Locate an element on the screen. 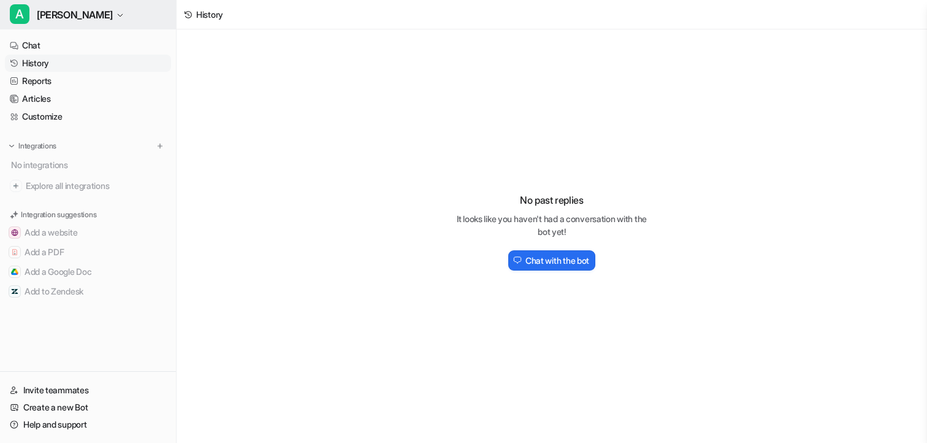 The width and height of the screenshot is (927, 443). img: Add a Google Doc is located at coordinates (15, 272).